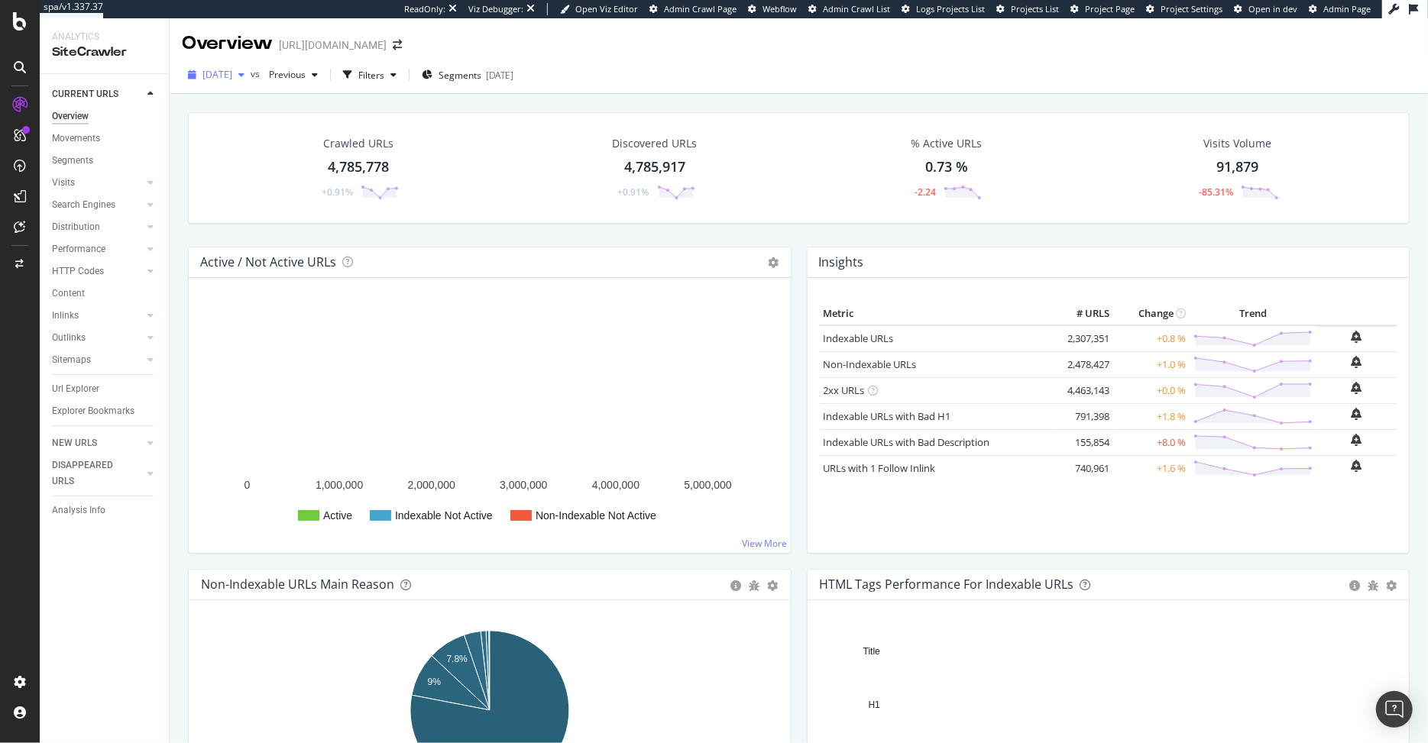  Describe the element at coordinates (1237, 167) in the screenshot. I see `div: 91,879` at that location.